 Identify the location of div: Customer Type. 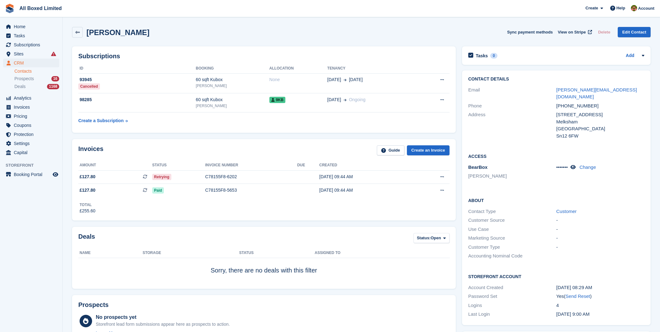
(512, 247).